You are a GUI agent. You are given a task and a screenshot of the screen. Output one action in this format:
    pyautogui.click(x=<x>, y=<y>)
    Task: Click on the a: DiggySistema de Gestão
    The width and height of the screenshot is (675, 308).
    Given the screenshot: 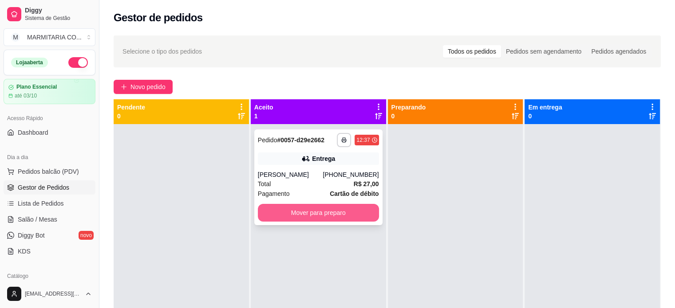 What is the action you would take?
    pyautogui.click(x=49, y=14)
    